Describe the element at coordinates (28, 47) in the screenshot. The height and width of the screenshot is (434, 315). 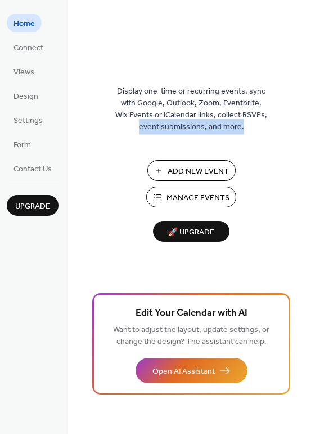
I see `a: Connect` at that location.